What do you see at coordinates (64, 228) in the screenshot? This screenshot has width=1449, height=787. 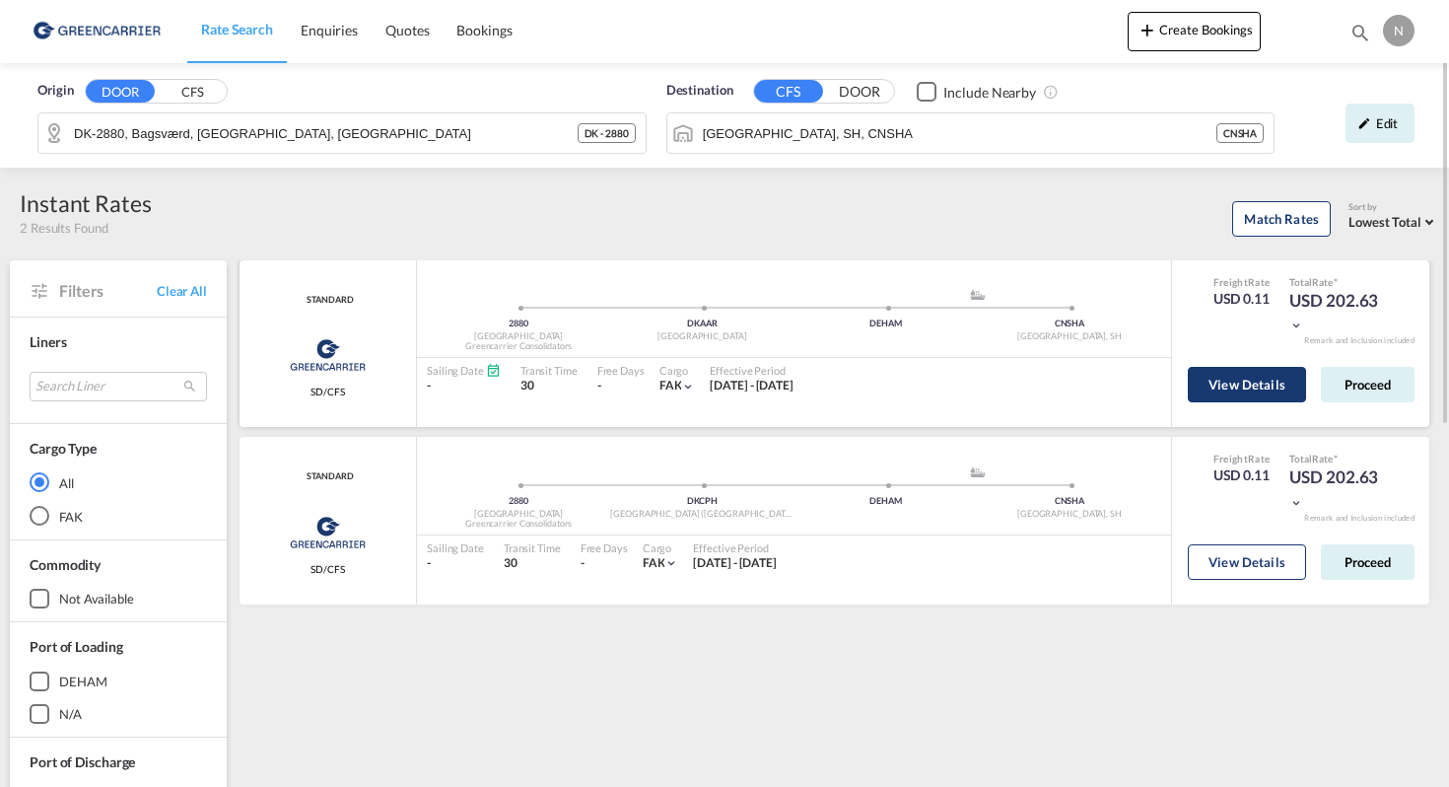 I see `span: 2 Results Found` at bounding box center [64, 228].